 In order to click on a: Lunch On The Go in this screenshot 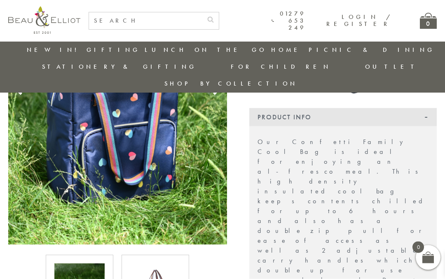, I will do `click(206, 50)`.